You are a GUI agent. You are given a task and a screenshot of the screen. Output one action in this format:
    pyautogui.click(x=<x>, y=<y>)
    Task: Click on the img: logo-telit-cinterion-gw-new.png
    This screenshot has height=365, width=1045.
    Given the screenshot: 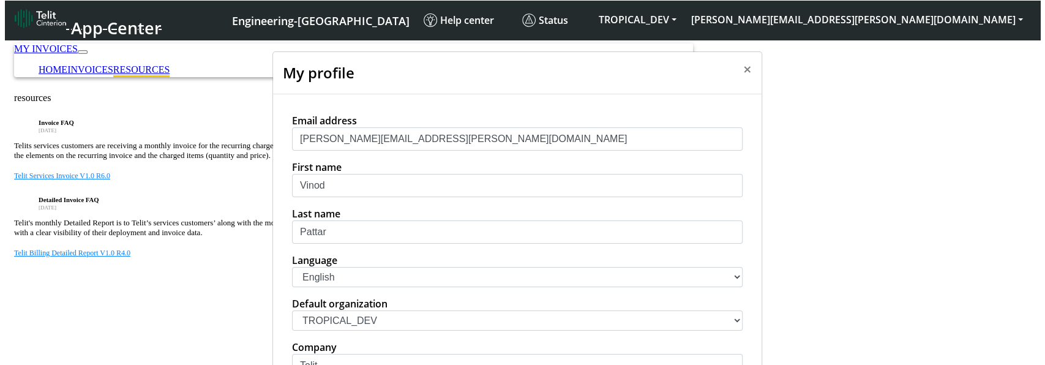 What is the action you would take?
    pyautogui.click(x=40, y=18)
    